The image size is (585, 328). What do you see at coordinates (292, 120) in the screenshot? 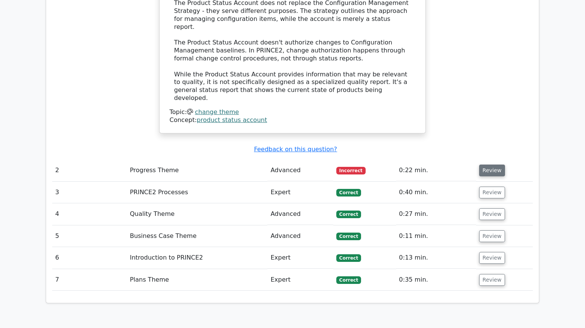
I see `div: Concept:` at bounding box center [292, 120].